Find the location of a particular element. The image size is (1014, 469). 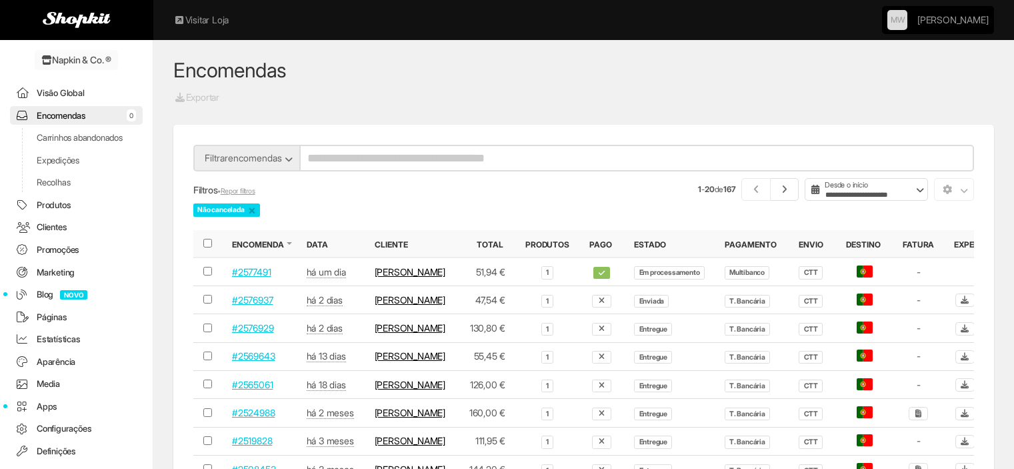

span: encomendas is located at coordinates (255, 157).